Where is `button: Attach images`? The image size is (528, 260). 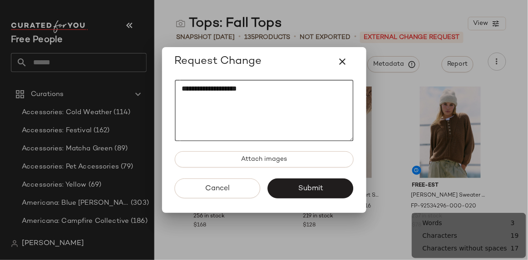
button: Attach images is located at coordinates (264, 160).